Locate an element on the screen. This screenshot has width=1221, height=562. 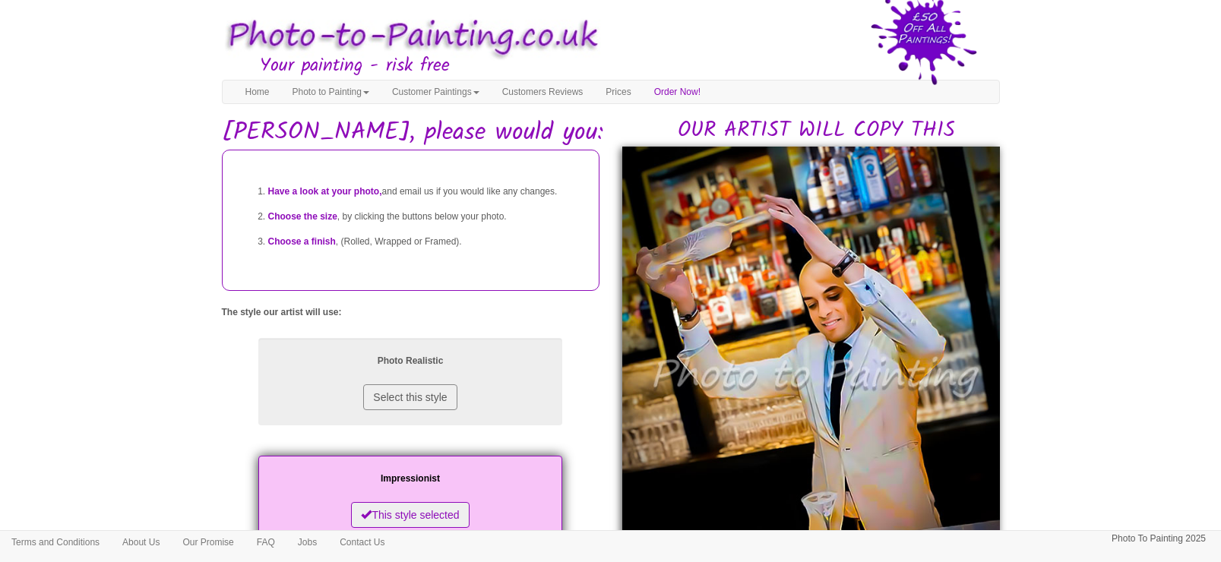
a: Order Now! is located at coordinates (677, 92).